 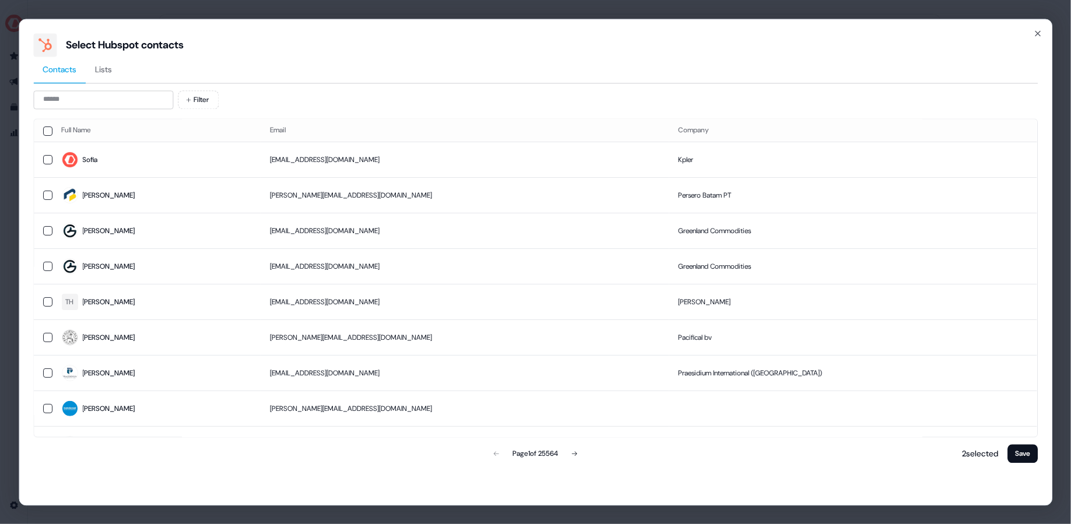 I want to click on span: Lists, so click(x=103, y=69).